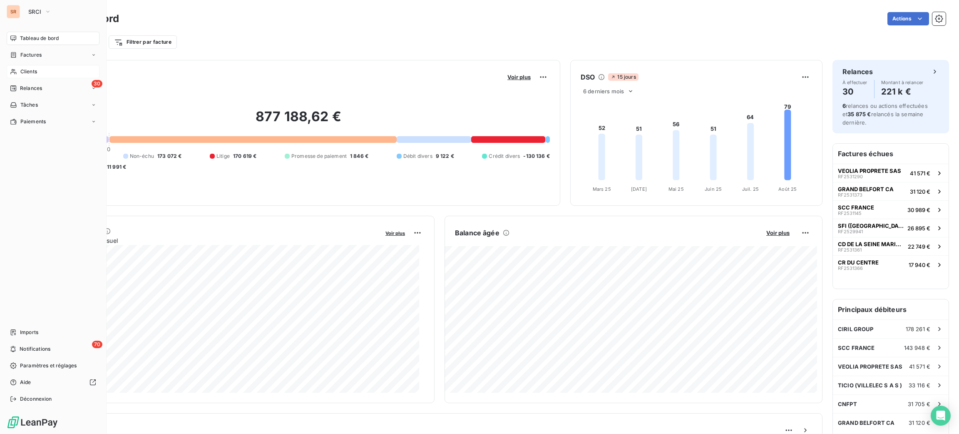 This screenshot has height=434, width=959. I want to click on span: 31 120 €, so click(920, 191).